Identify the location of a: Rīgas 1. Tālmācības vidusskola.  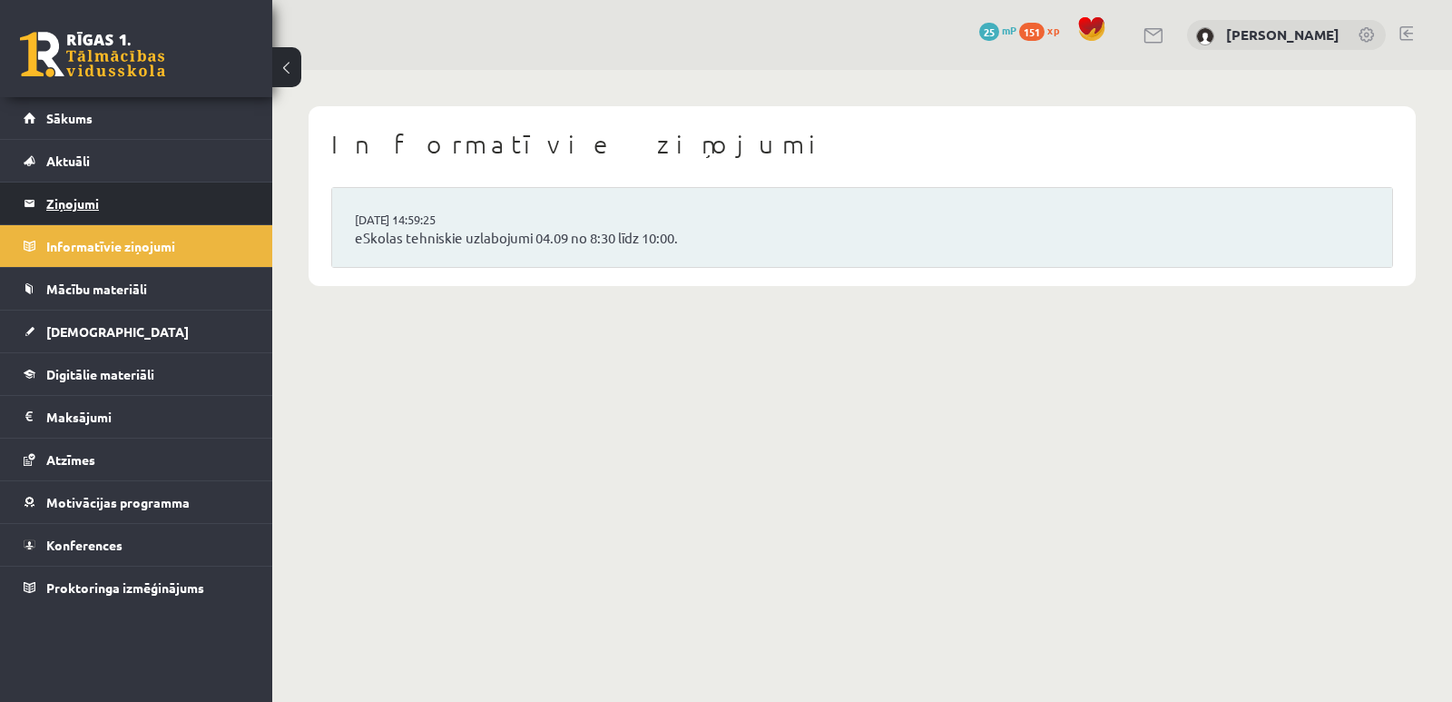
(93, 54).